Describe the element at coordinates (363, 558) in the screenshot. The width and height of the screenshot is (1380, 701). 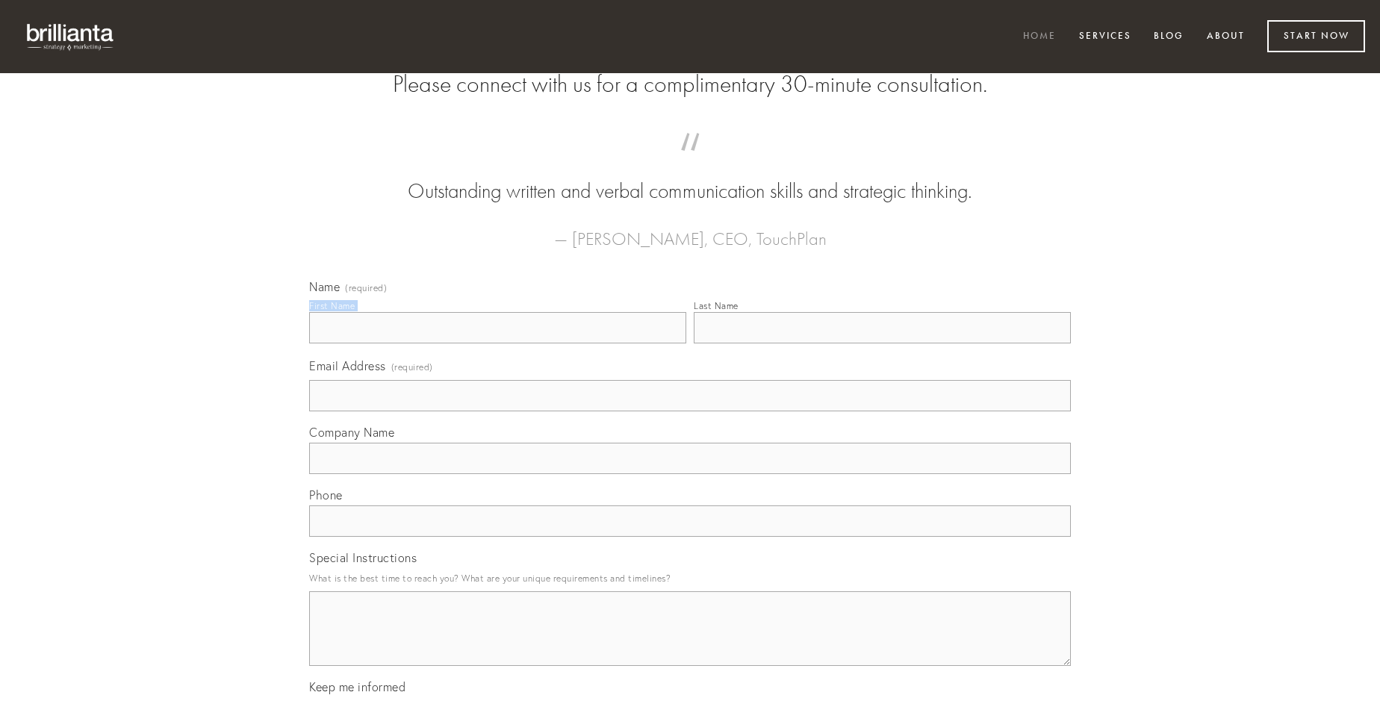
I see `span: Special Instructions` at that location.